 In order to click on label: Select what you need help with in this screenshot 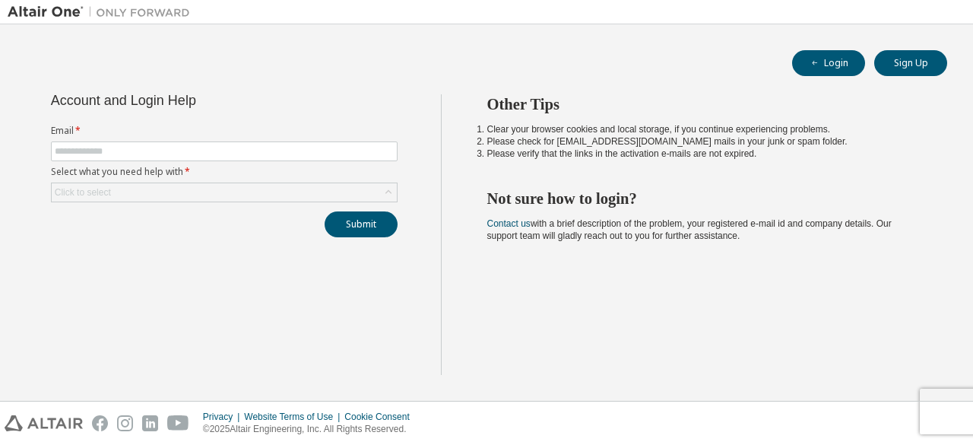, I will do `click(224, 172)`.